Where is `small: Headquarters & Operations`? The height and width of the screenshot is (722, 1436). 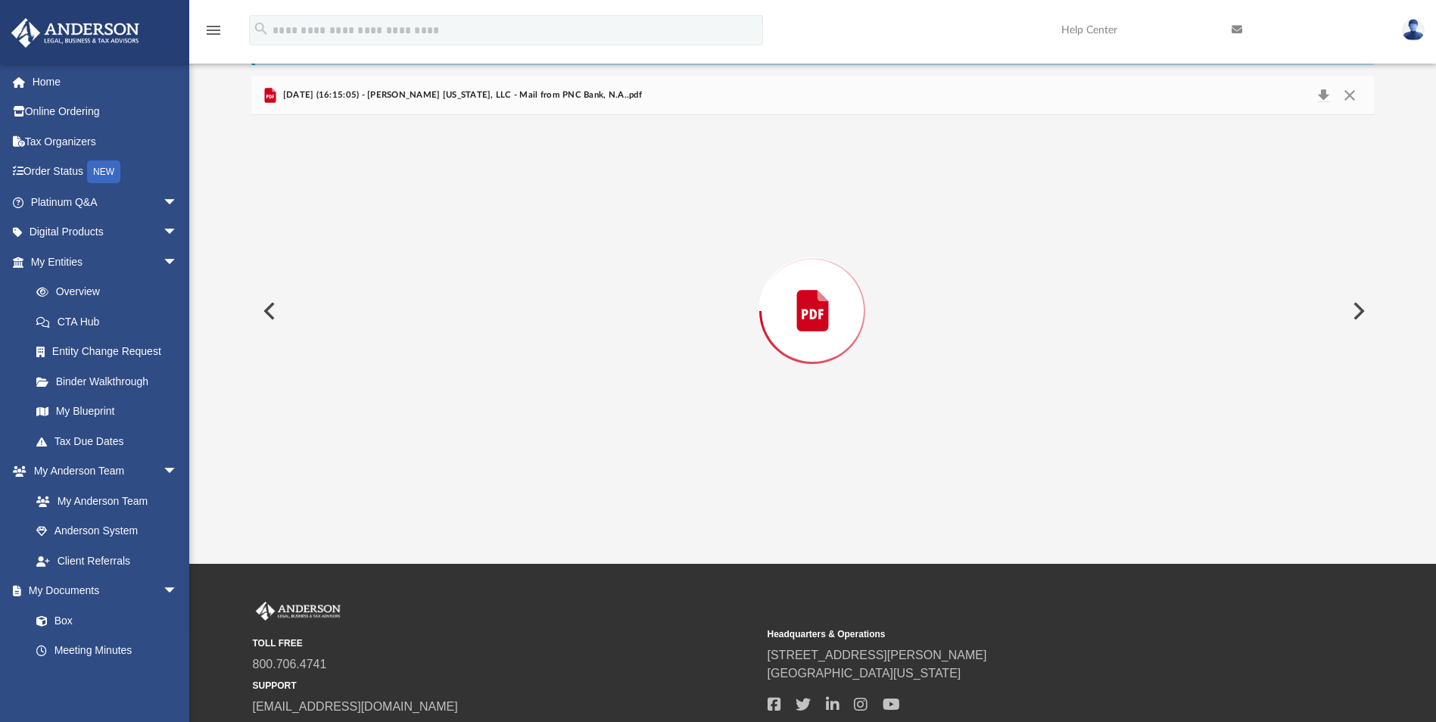
small: Headquarters & Operations is located at coordinates (1020, 634).